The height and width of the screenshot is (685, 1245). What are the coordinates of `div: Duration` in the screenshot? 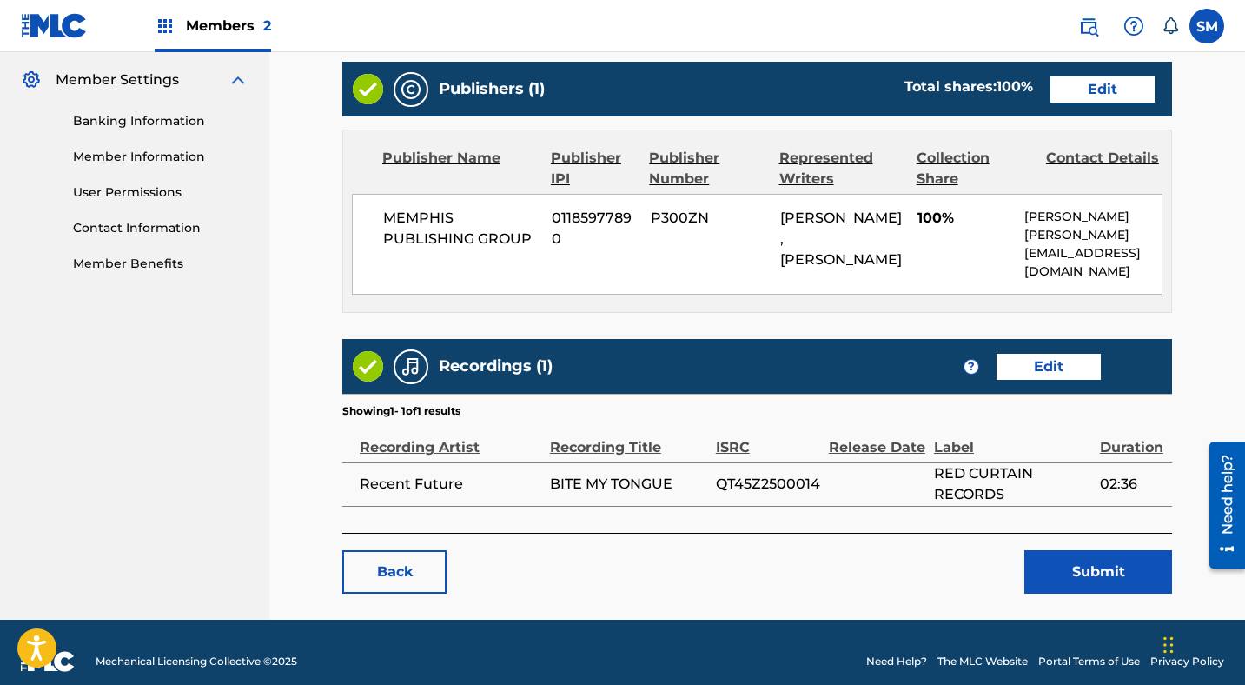 It's located at (1131, 438).